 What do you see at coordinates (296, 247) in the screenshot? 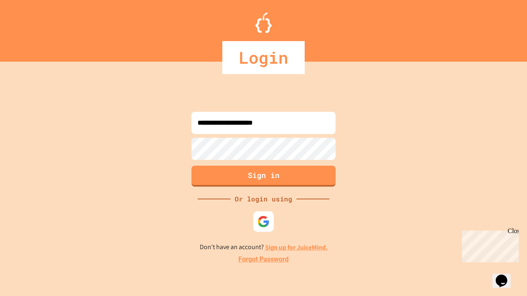
I see `a: Sign up for JuiceMind.` at bounding box center [296, 247].